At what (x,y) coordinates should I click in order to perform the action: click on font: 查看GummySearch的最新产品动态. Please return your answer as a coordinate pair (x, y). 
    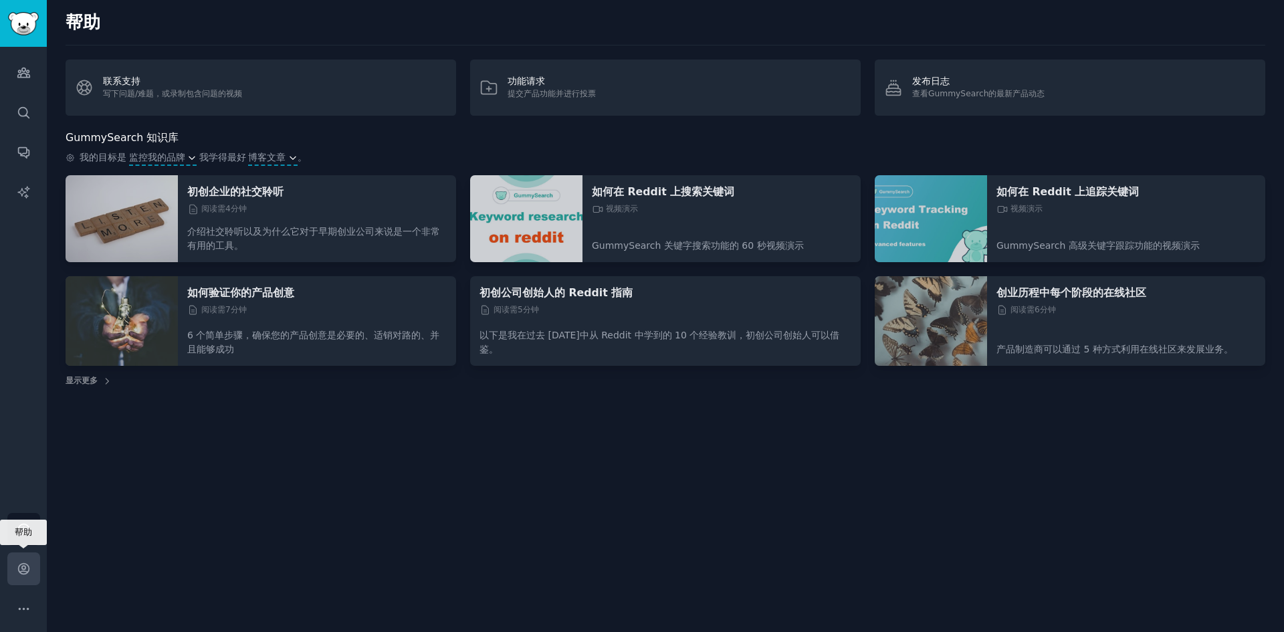
    Looking at the image, I should click on (978, 94).